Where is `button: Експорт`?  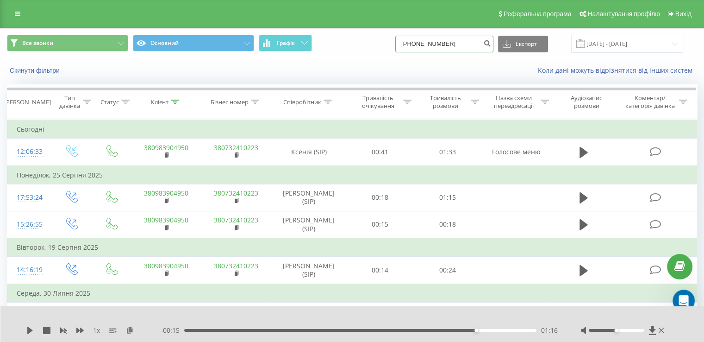
button: Експорт is located at coordinates (523, 44).